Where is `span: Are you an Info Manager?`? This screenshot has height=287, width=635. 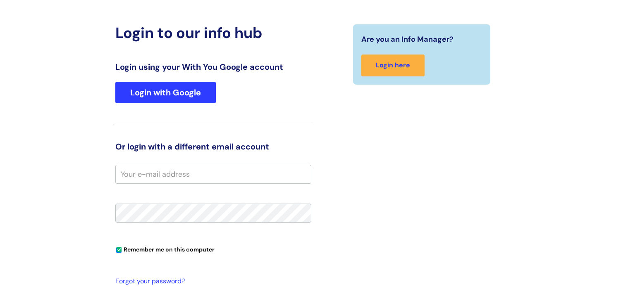
span: Are you an Info Manager? is located at coordinates (407, 39).